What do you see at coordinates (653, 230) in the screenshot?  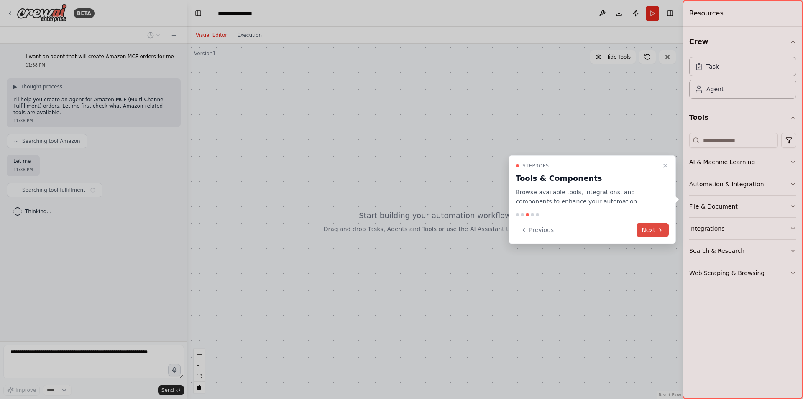 I see `button: Next` at bounding box center [653, 230].